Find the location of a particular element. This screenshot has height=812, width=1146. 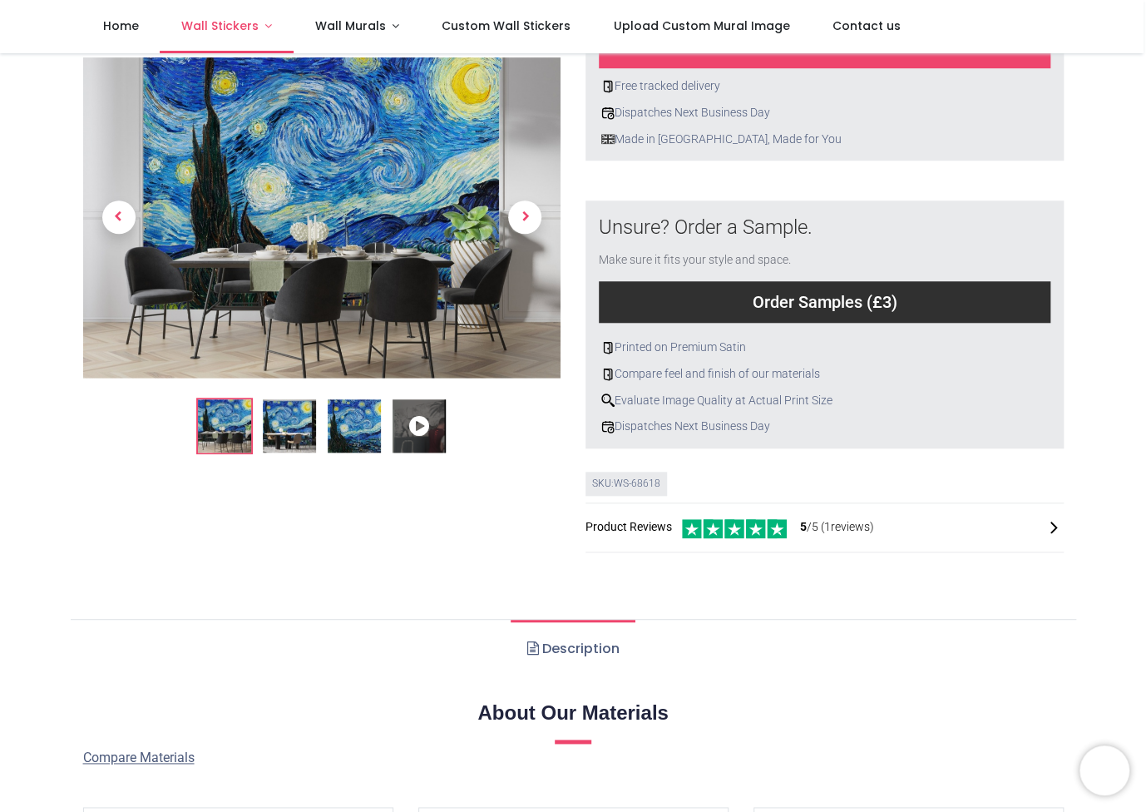

div: Evaluate Image Quality at Actual Print Size is located at coordinates (824, 401).